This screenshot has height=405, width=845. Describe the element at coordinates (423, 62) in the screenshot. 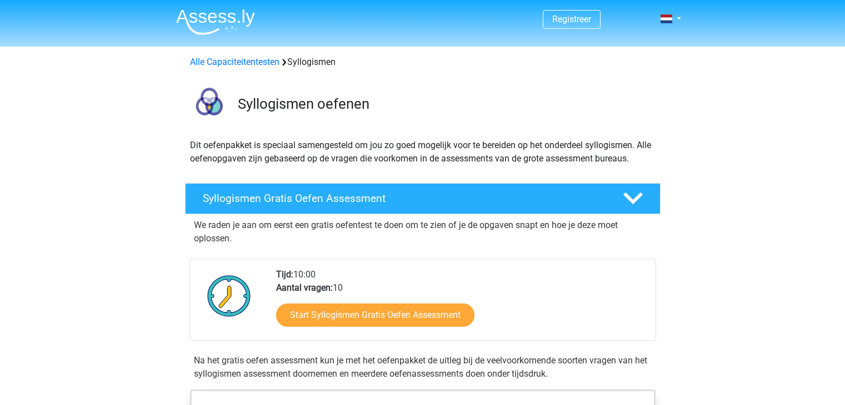

I see `div: Syllogismen` at that location.